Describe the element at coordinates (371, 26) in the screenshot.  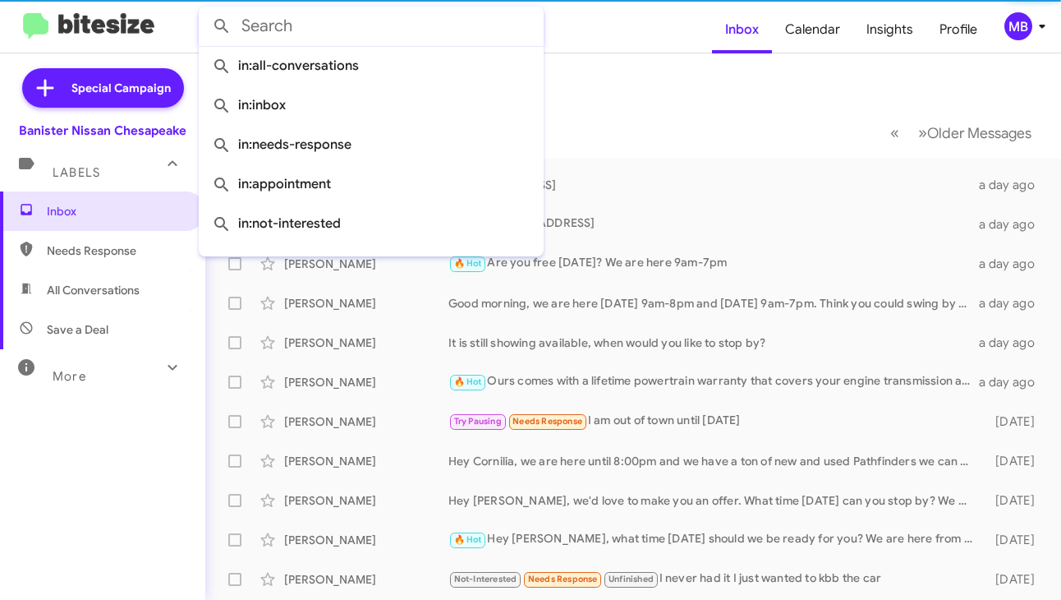
I see `input: Search` at that location.